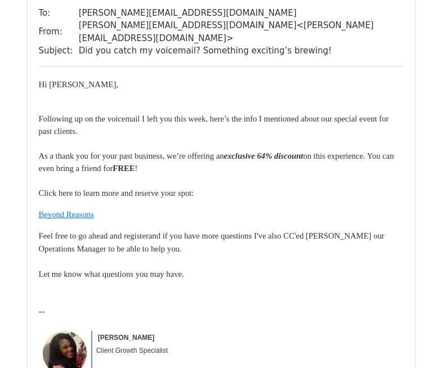 The height and width of the screenshot is (368, 442). I want to click on td: From:, so click(59, 32).